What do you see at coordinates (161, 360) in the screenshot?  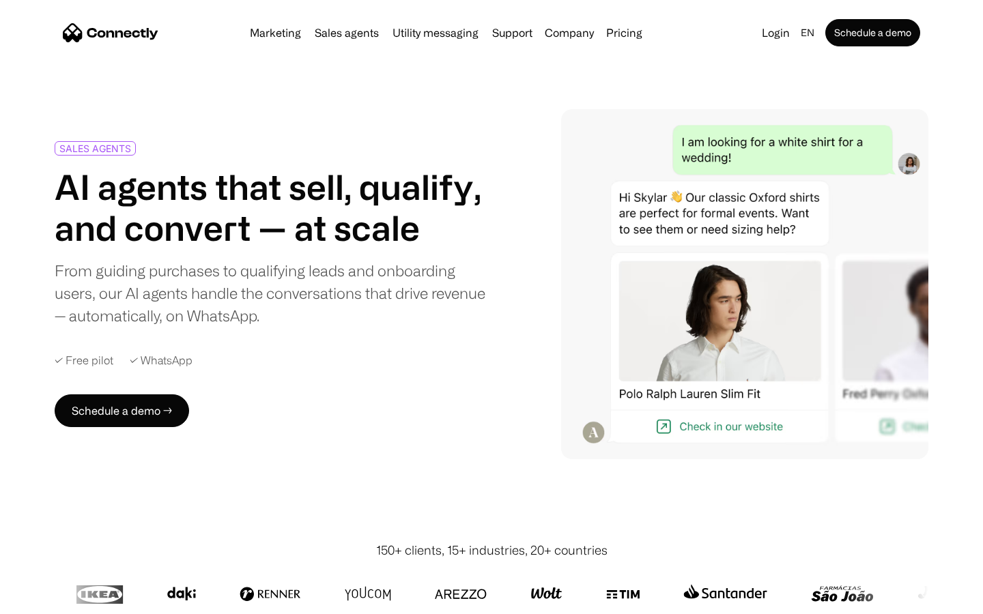 I see `div: ✓ WhatsApp` at bounding box center [161, 360].